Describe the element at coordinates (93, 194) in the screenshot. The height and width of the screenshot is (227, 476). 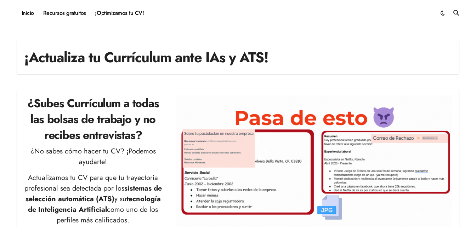
I see `strong: sistemas de selección automática (ATS)` at that location.